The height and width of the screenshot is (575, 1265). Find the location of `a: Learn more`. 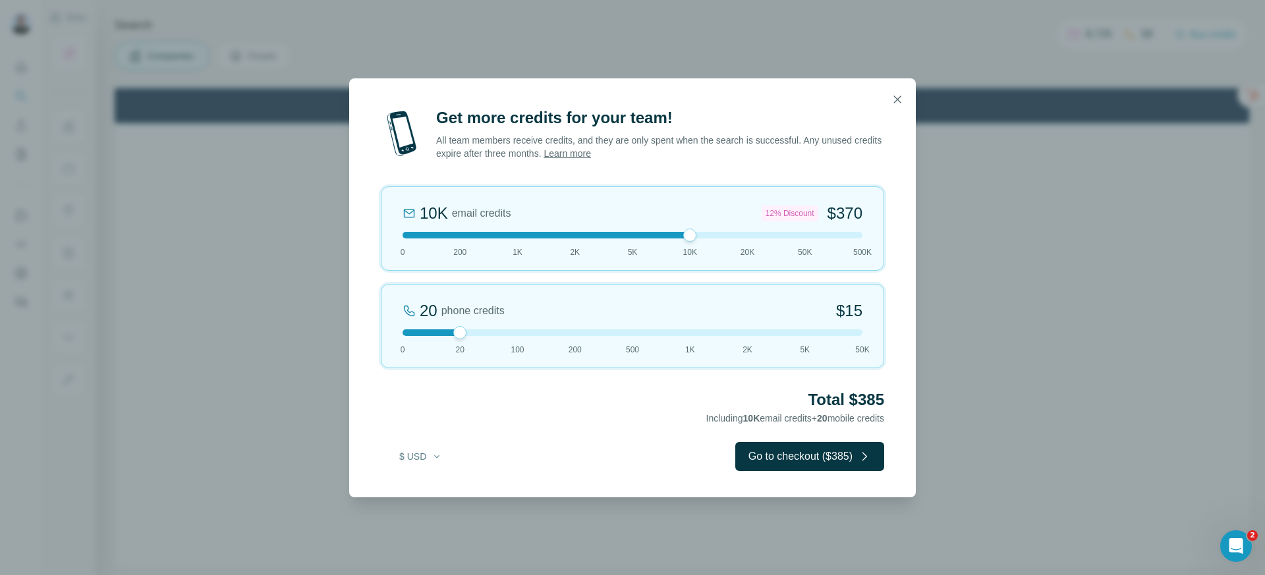

a: Learn more is located at coordinates (567, 153).